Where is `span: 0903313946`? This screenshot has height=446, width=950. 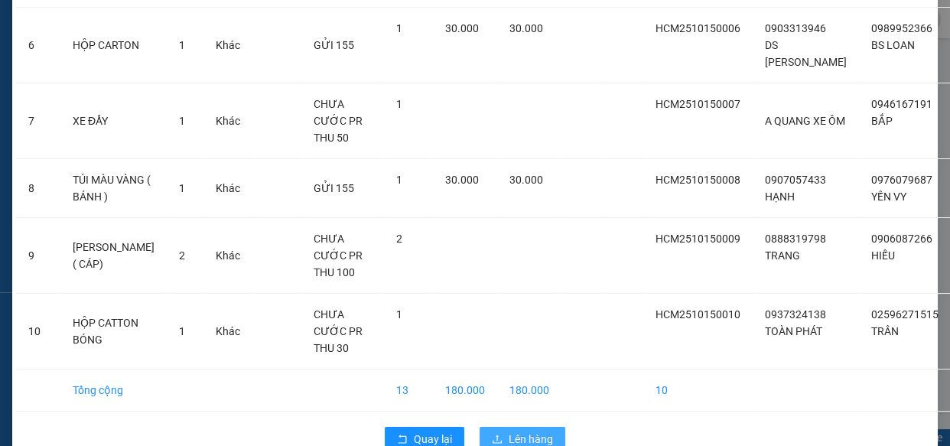
span: 0903313946 is located at coordinates (796, 28).